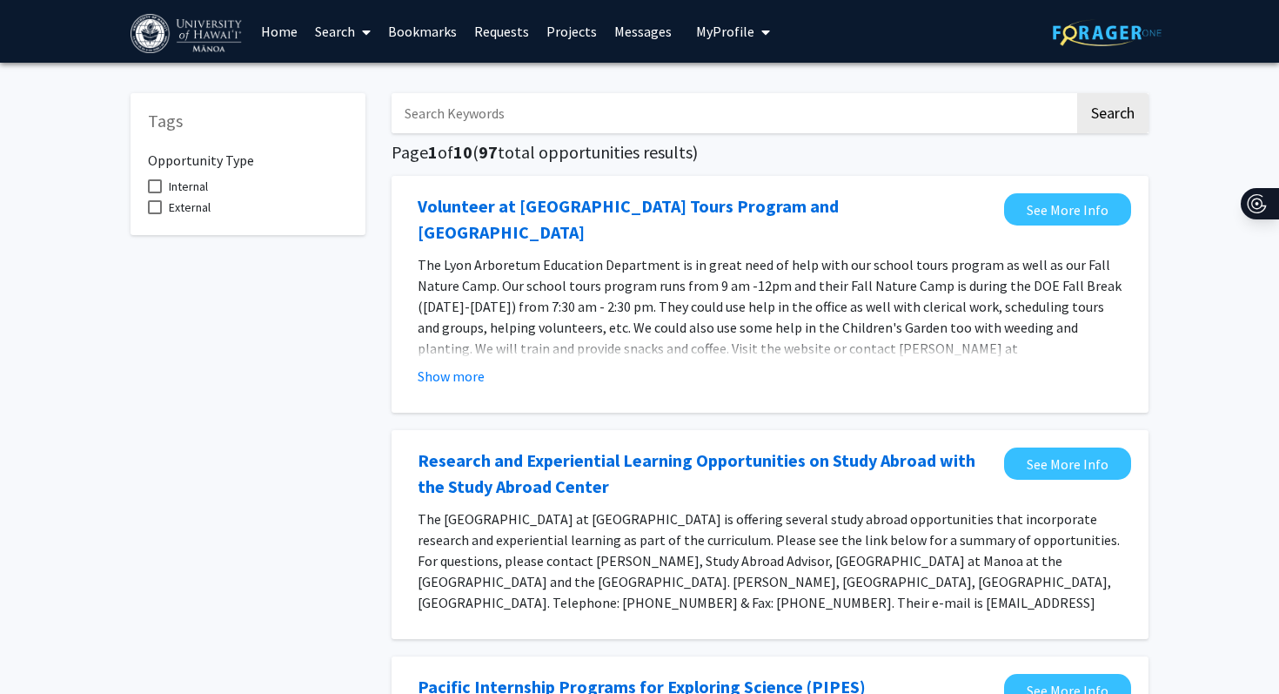 The width and height of the screenshot is (1279, 694). Describe the element at coordinates (343, 31) in the screenshot. I see `a: Search` at that location.